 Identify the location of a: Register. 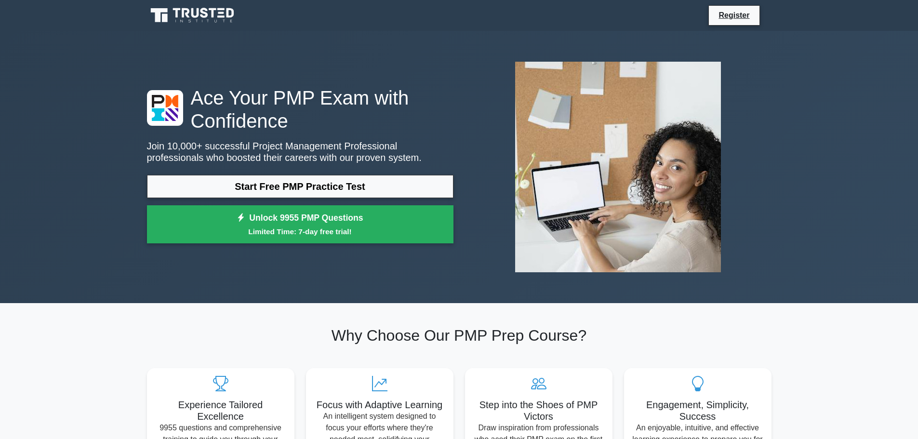
(734, 15).